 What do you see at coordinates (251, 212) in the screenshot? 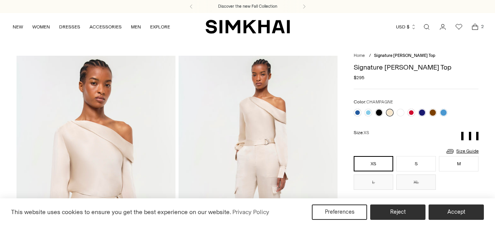
I see `a: Privacy Policy (opens in a new tab)` at bounding box center [251, 212].